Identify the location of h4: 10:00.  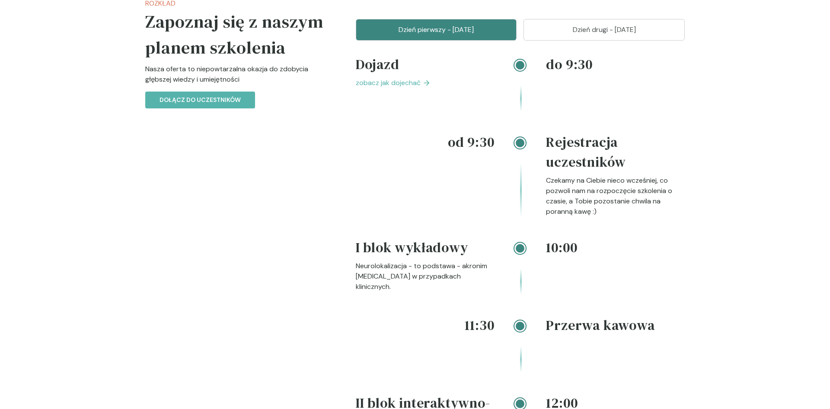
(615, 248).